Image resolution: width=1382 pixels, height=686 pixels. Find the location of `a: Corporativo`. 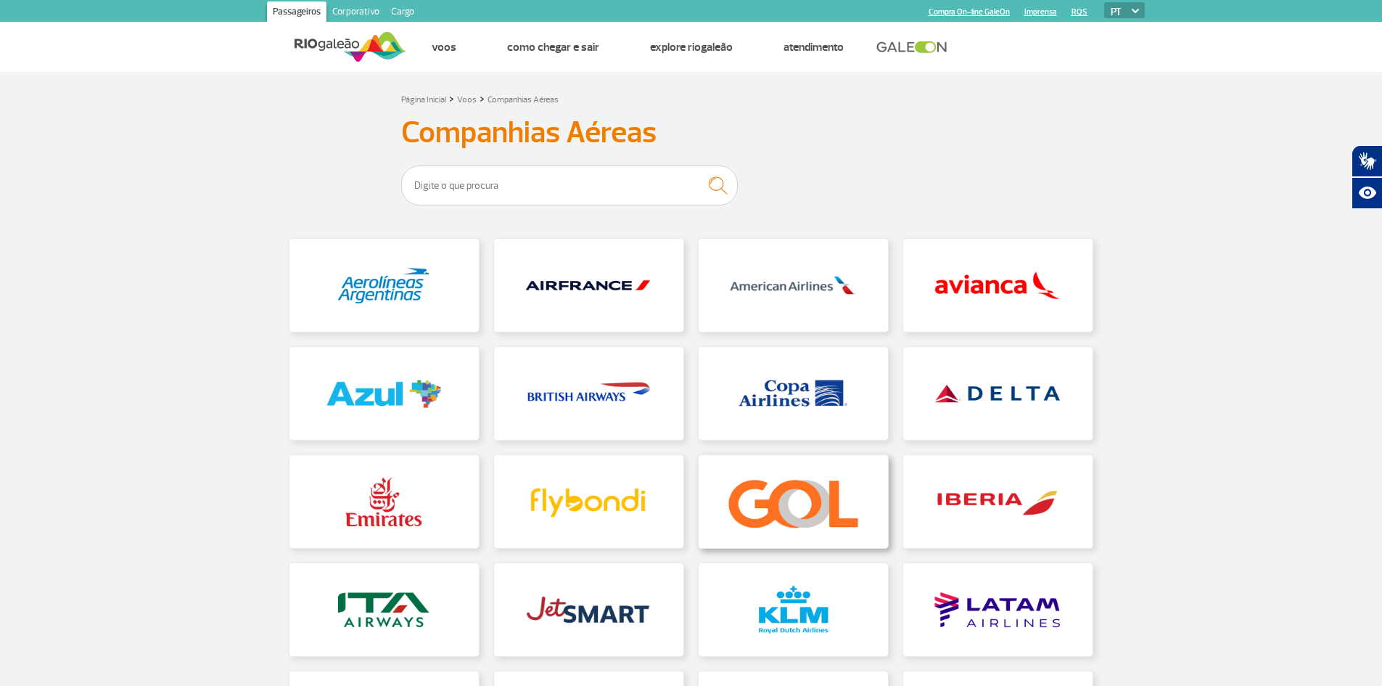

a: Corporativo is located at coordinates (356, 13).